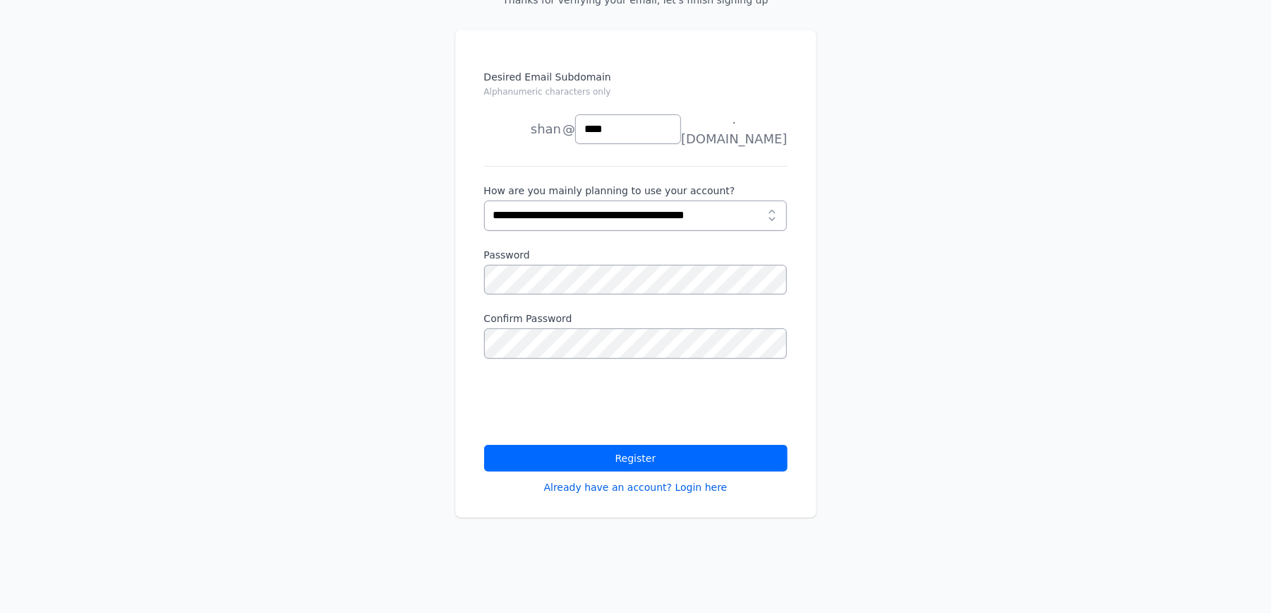 This screenshot has height=613, width=1271. What do you see at coordinates (636, 191) in the screenshot?
I see `label: How are you mainly planning to use your account?` at bounding box center [636, 191].